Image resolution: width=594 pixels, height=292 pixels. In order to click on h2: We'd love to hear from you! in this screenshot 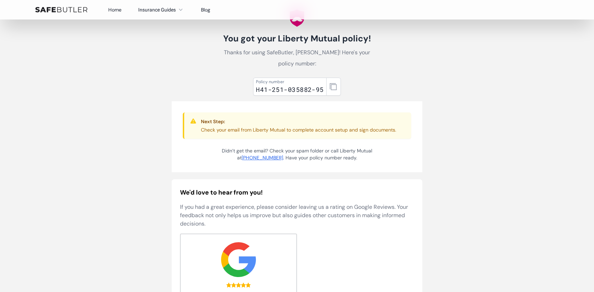, I will do `click(297, 193)`.